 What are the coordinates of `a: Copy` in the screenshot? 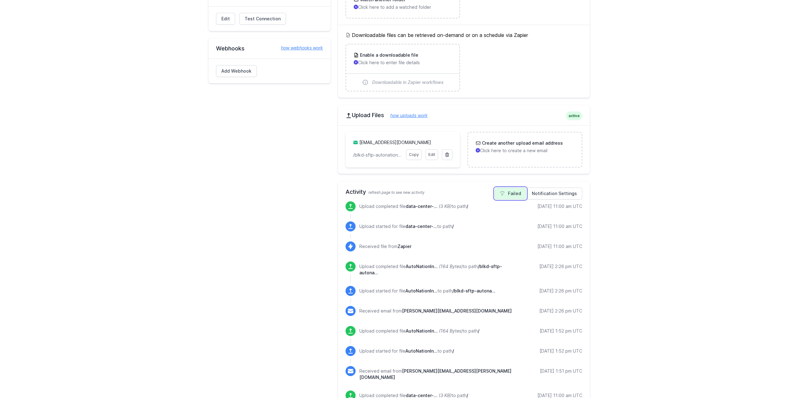 It's located at (414, 155).